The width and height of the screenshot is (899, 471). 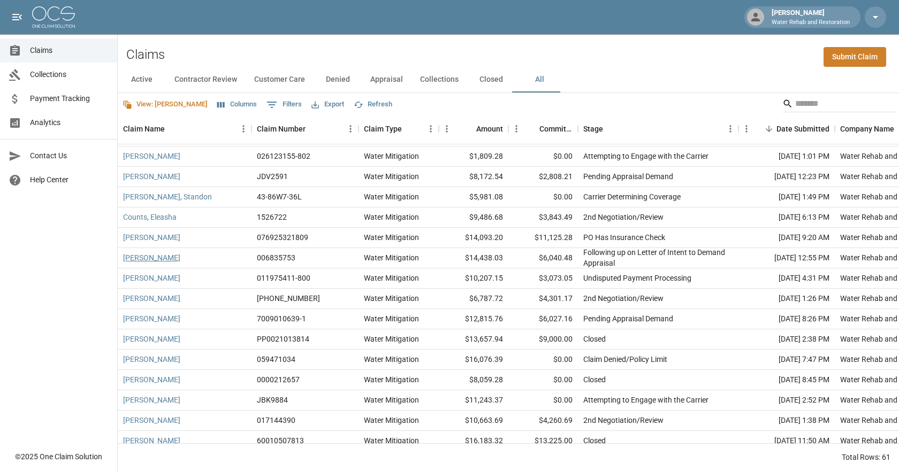 What do you see at coordinates (473, 279) in the screenshot?
I see `div: $10,207.15` at bounding box center [473, 279].